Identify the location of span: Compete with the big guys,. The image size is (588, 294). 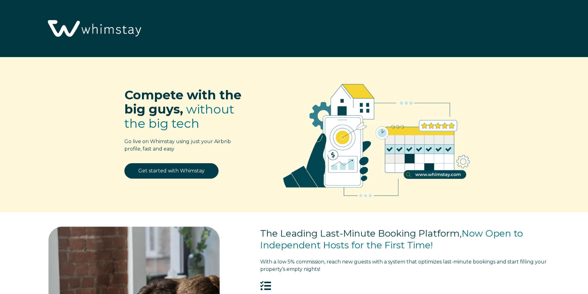
(183, 102).